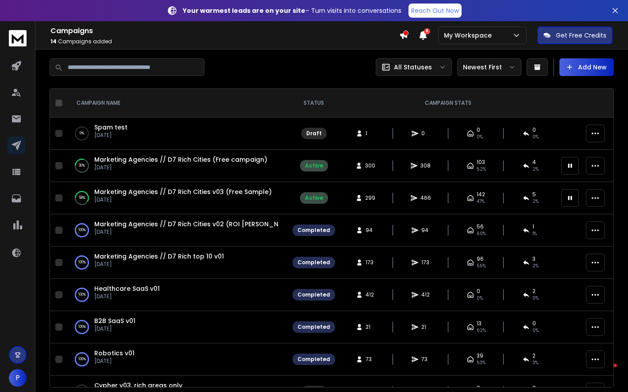 The height and width of the screenshot is (392, 628). What do you see at coordinates (111, 127) in the screenshot?
I see `a: Spam test` at bounding box center [111, 127].